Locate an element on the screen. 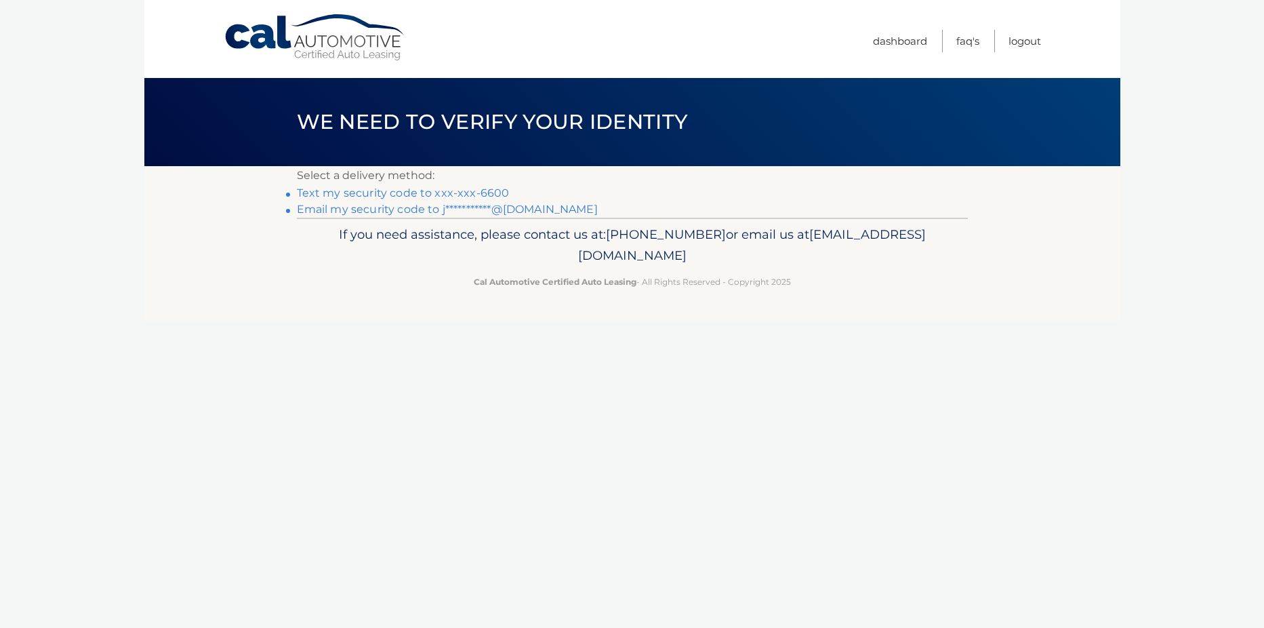  a: Logout is located at coordinates (1025, 41).